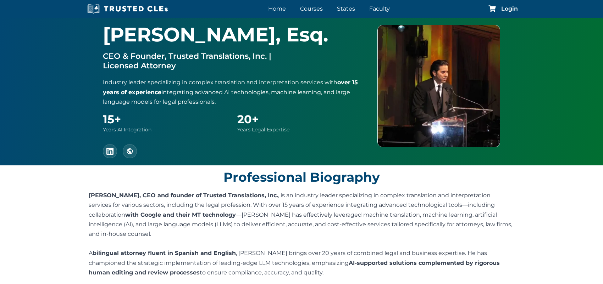  Describe the element at coordinates (301, 215) in the screenshot. I see `p: , is an industry leader specializing in complex translation and interpretation services for vario...` at that location.